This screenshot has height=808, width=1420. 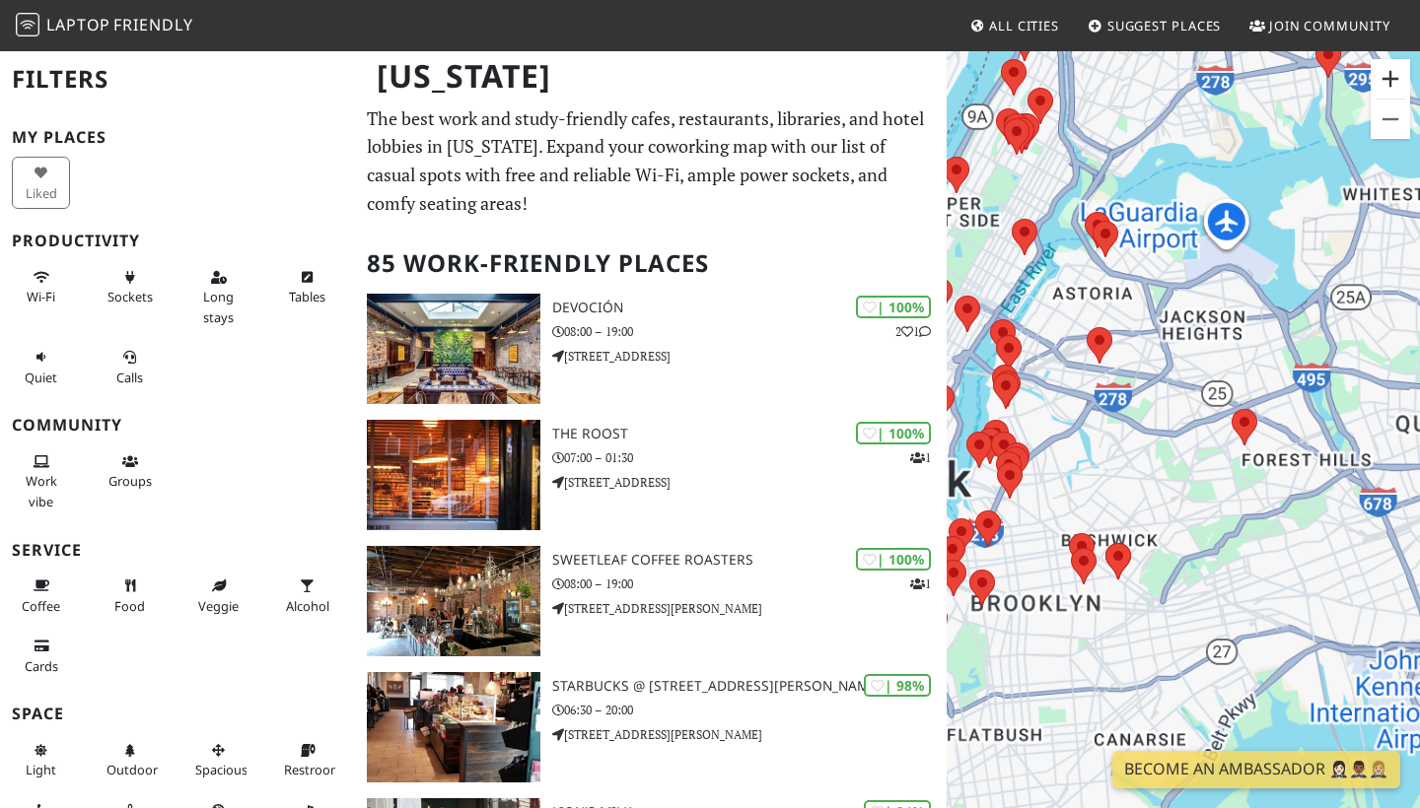 I want to click on span: Laptop, so click(x=78, y=25).